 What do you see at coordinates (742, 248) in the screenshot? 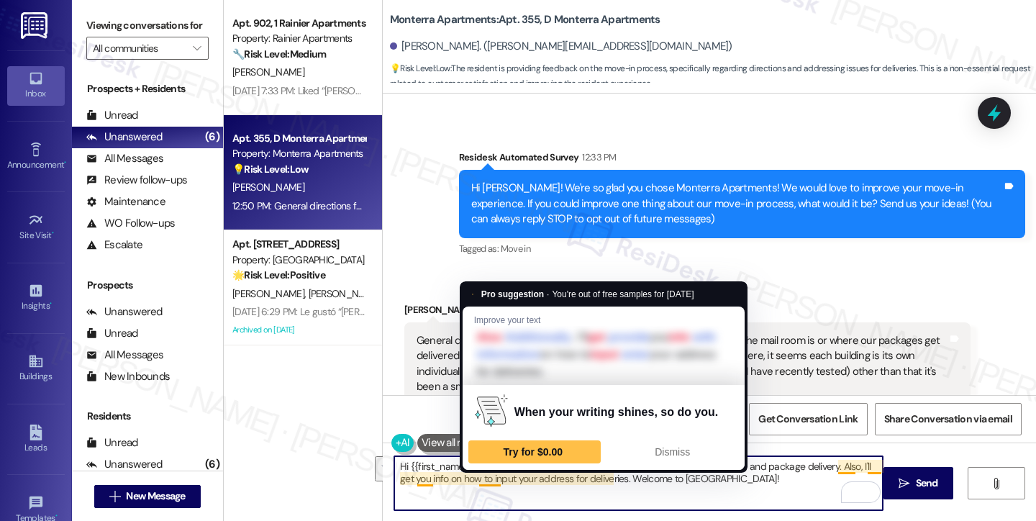
I see `div: Tagged as:` at bounding box center [742, 248].